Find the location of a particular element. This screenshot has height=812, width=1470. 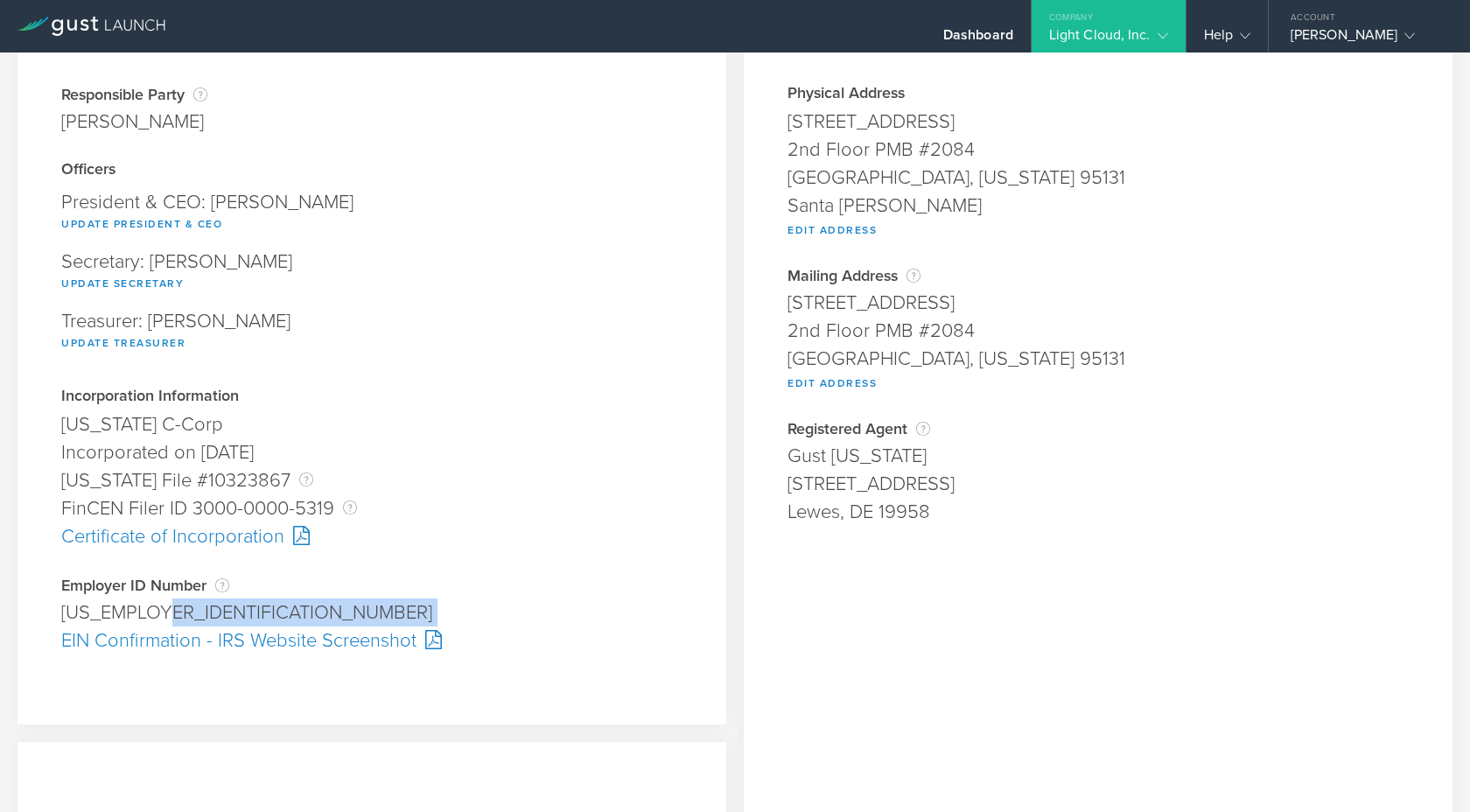

button: Update Treasurer is located at coordinates (124, 343).